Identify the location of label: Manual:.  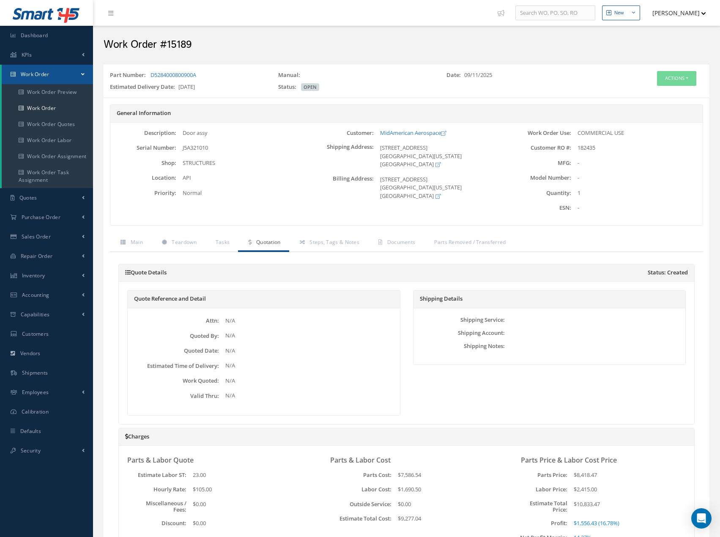
(291, 75).